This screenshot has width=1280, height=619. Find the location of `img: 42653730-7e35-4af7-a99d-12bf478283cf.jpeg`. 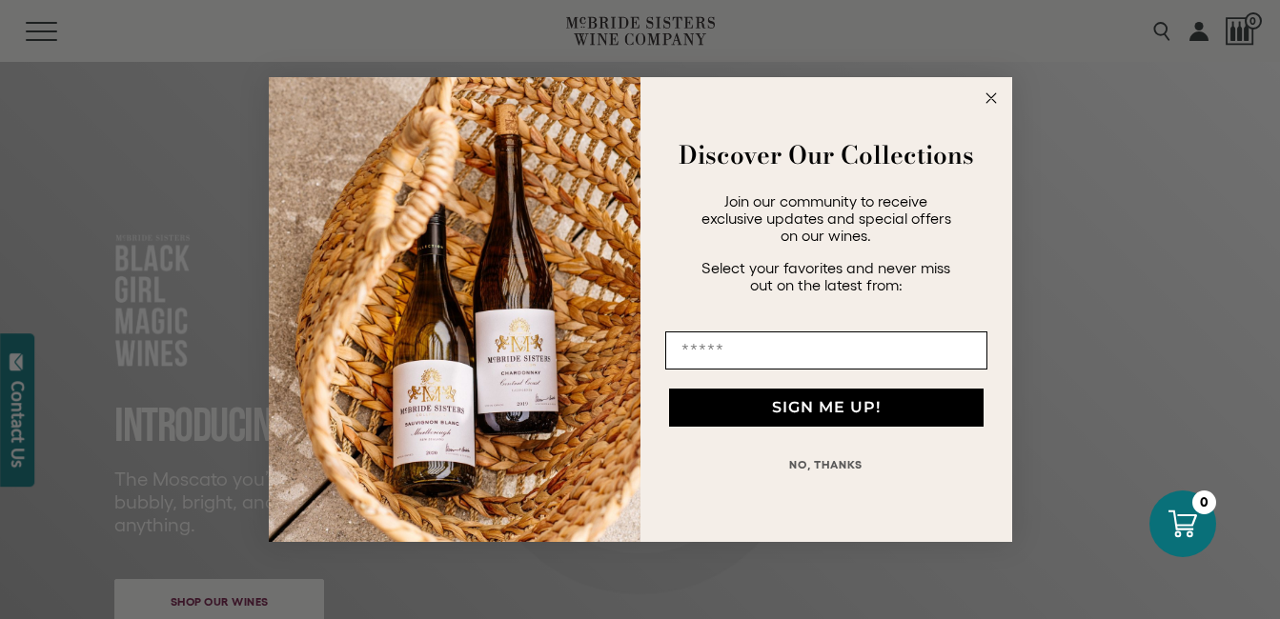

img: 42653730-7e35-4af7-a99d-12bf478283cf.jpeg is located at coordinates (455, 310).